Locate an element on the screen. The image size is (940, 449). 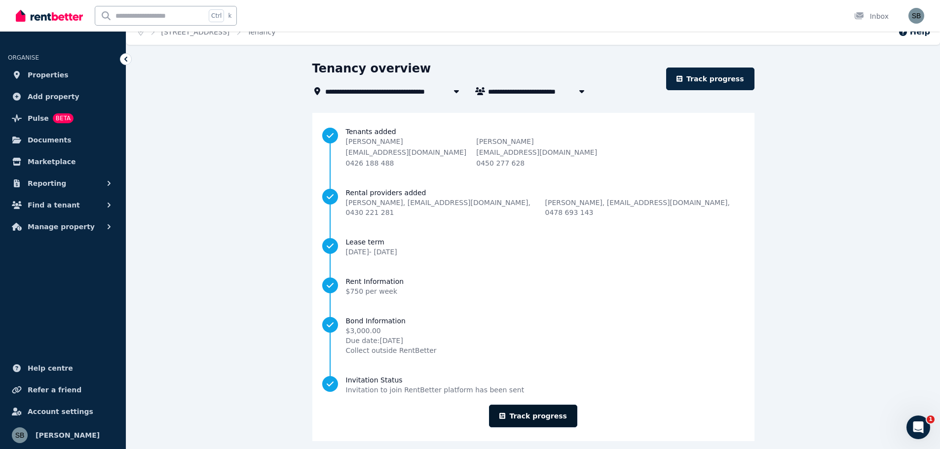
a: Marketplace is located at coordinates (63, 162).